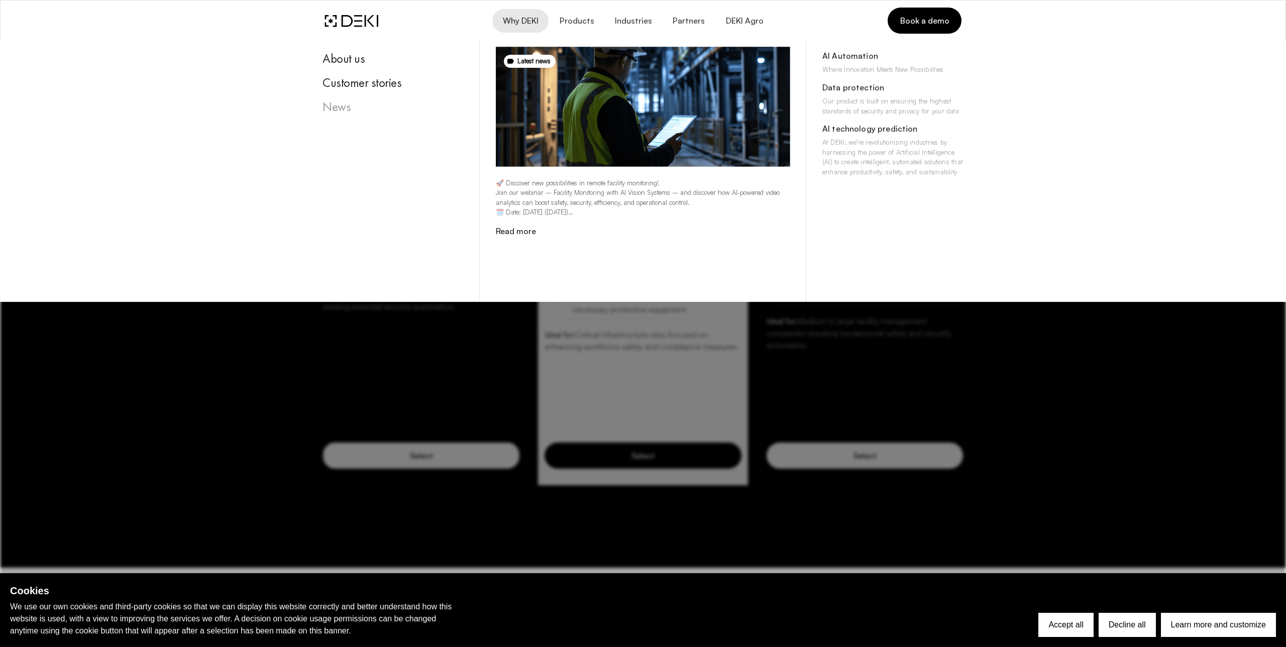  What do you see at coordinates (643, 106) in the screenshot?
I see `img: news%20%281%29.png` at bounding box center [643, 106].